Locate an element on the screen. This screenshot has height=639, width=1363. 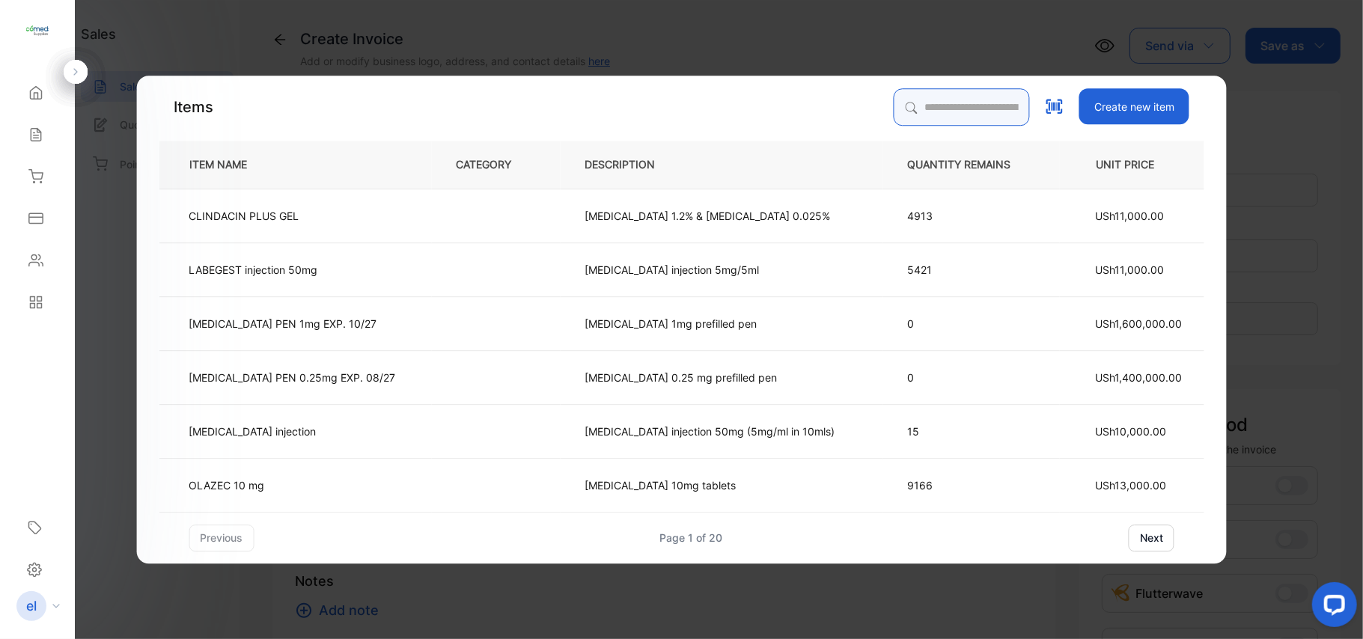
div: Page 1 of 20 is located at coordinates (691, 537).